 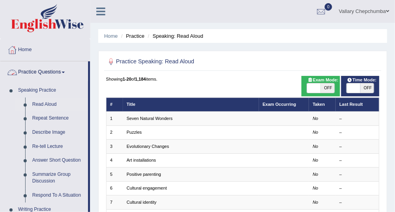 I want to click on a: Answer Short Question, so click(x=58, y=160).